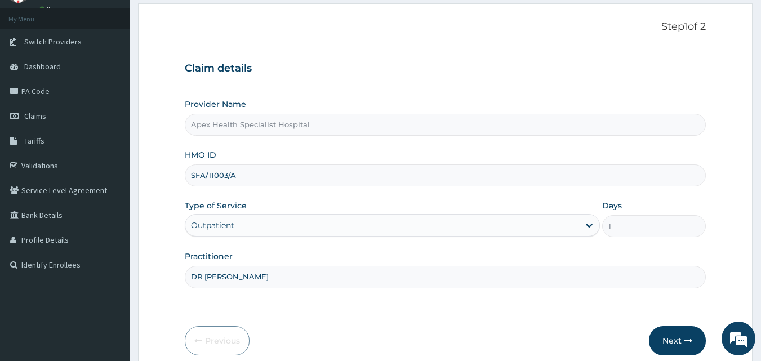 The width and height of the screenshot is (761, 361). Describe the element at coordinates (33, 70) in the screenshot. I see `img: d_794563401_company_1708531726252_794563401` at that location.